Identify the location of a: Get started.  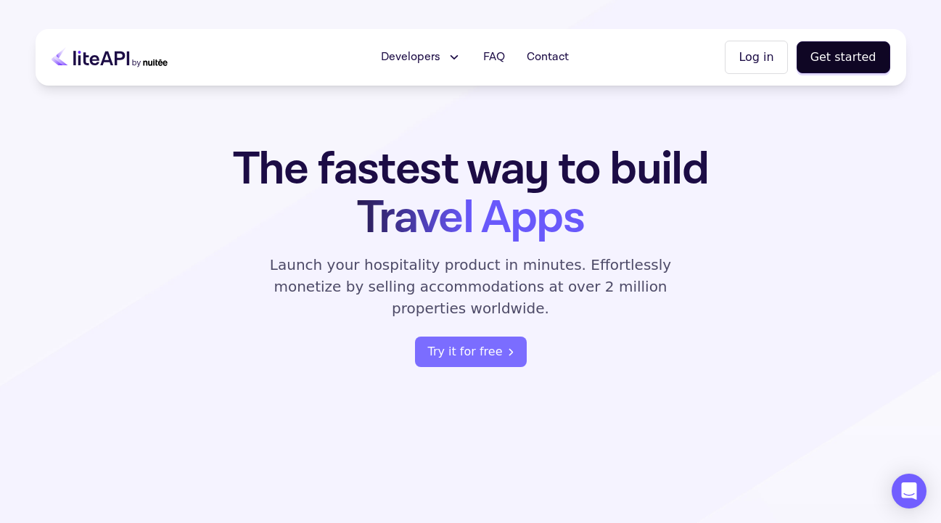
(843, 57).